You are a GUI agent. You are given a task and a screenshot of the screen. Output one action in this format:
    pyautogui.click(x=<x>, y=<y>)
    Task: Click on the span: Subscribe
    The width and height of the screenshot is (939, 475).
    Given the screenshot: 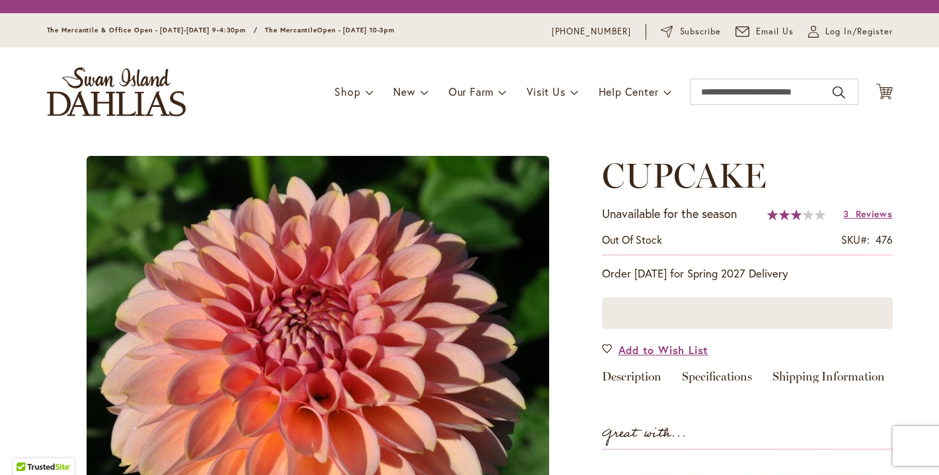 What is the action you would take?
    pyautogui.click(x=701, y=32)
    